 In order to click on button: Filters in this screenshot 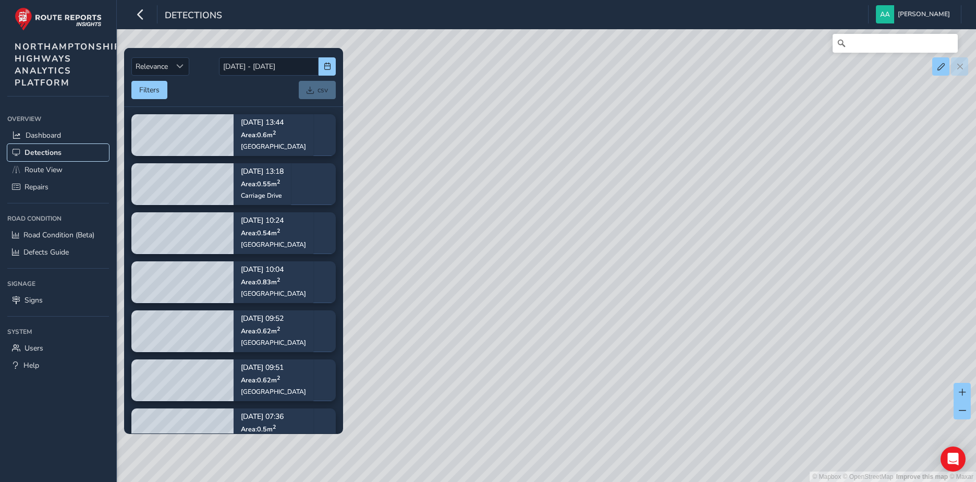, I will do `click(149, 90)`.